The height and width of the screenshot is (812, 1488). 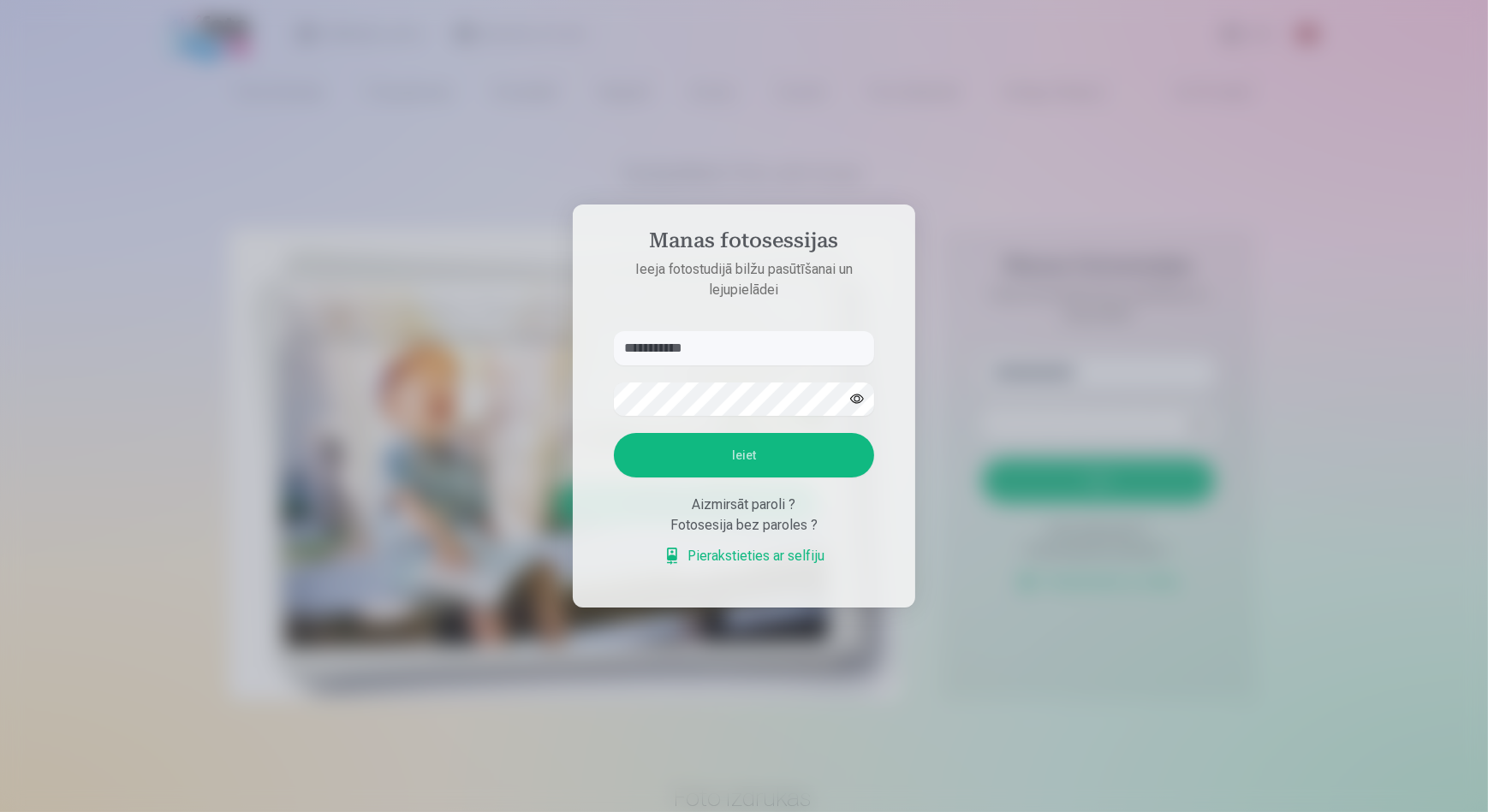 I want to click on p: Ieeja fotostudijā bilžu pasūtīšanai un lejupielādei, so click(x=744, y=280).